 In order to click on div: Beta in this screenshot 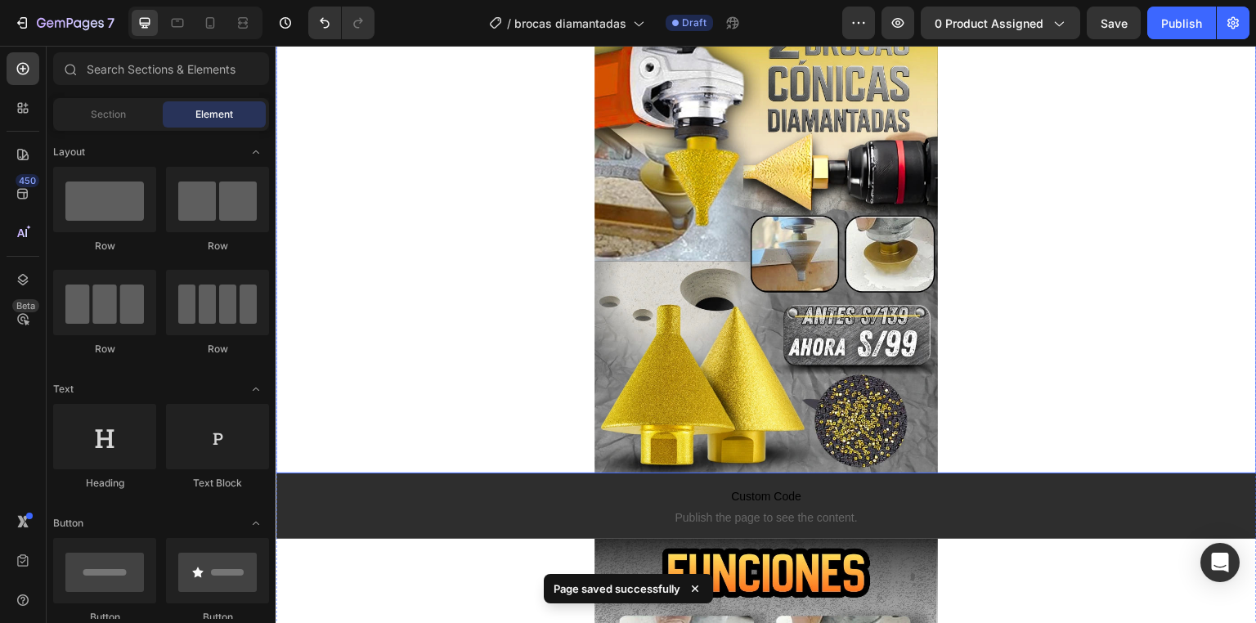, I will do `click(25, 306)`.